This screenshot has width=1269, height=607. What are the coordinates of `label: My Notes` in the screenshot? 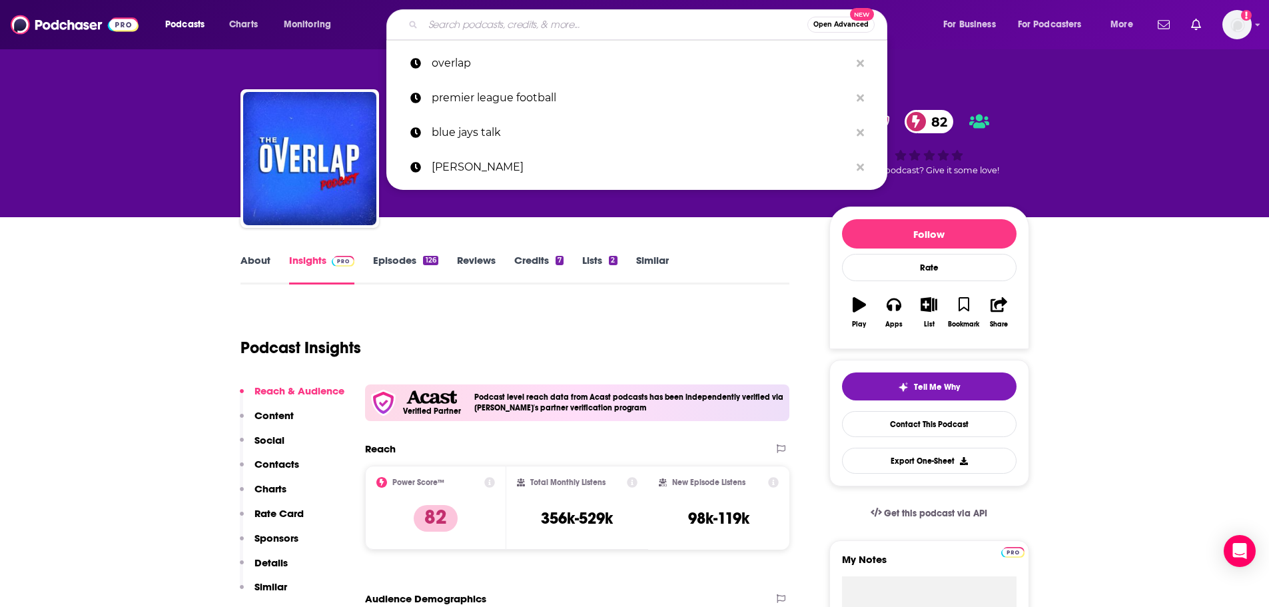 It's located at (929, 564).